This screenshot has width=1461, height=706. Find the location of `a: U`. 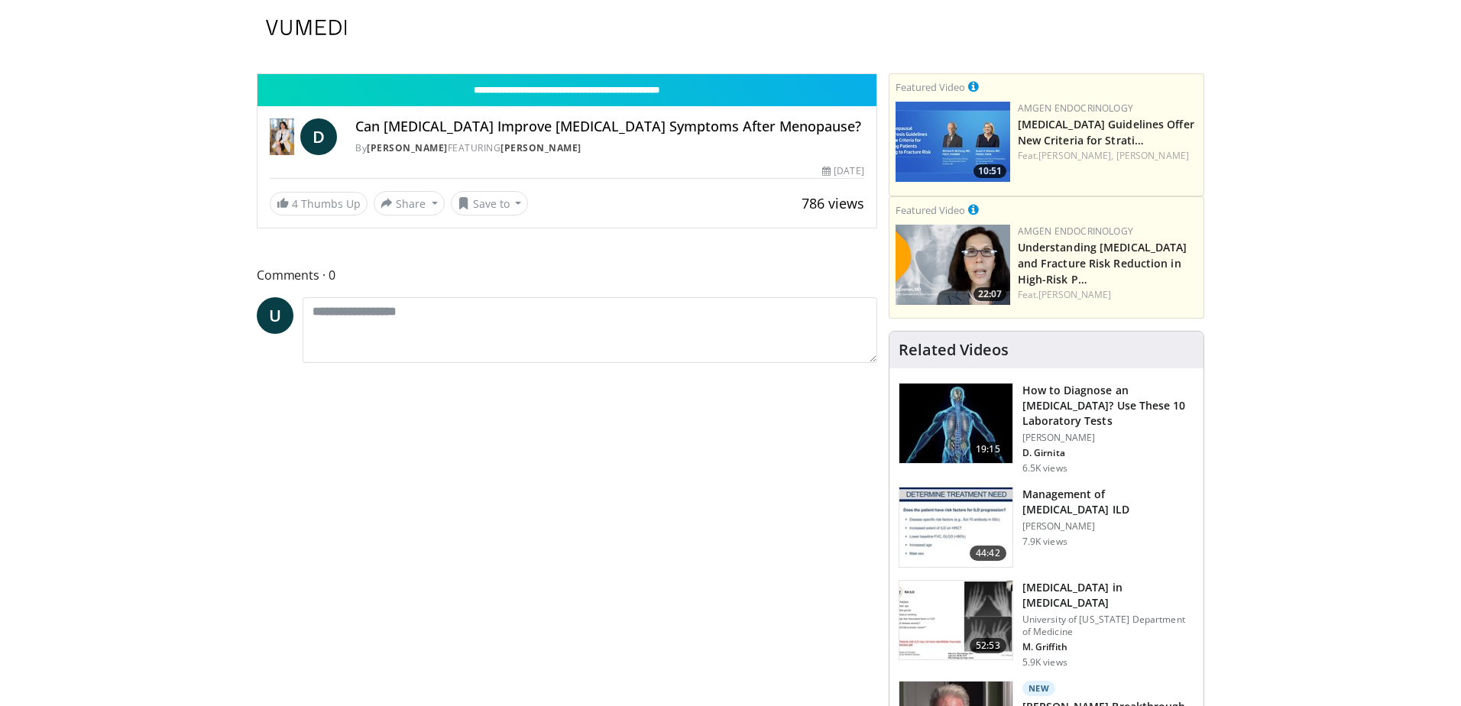

a: U is located at coordinates (275, 316).